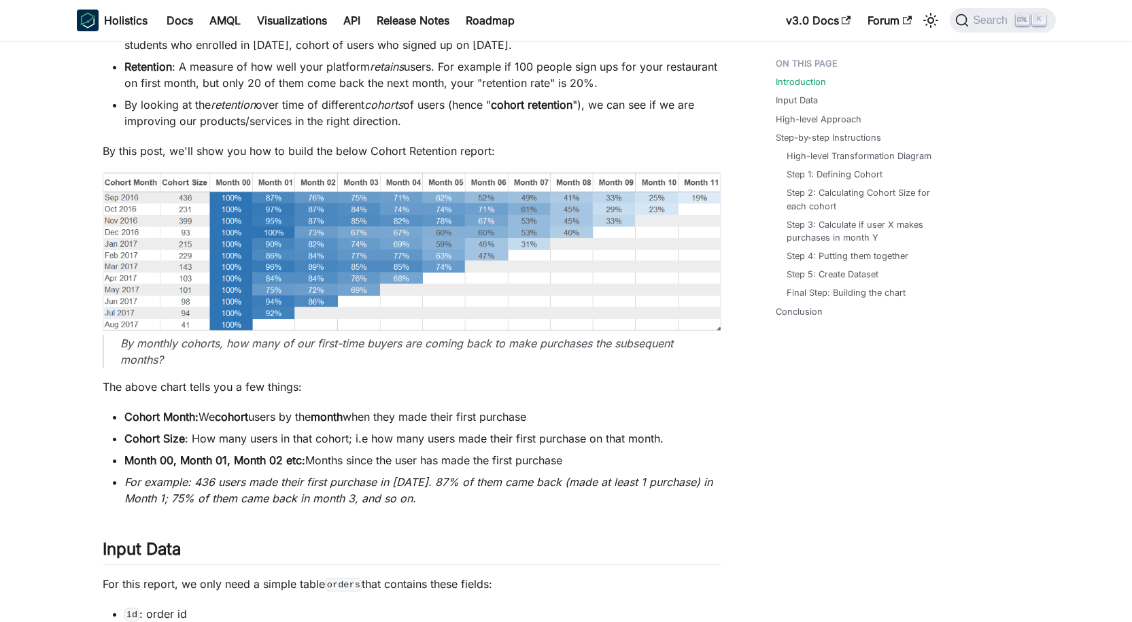  I want to click on strong: cohort retention, so click(532, 105).